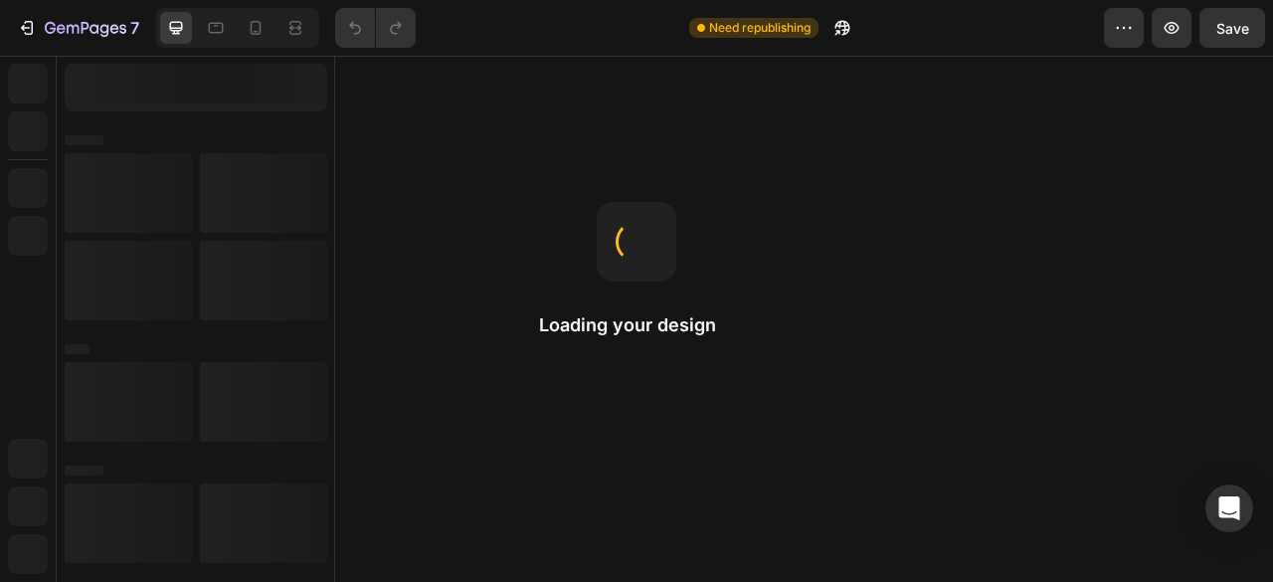 This screenshot has width=1273, height=582. I want to click on span: Save, so click(1233, 28).